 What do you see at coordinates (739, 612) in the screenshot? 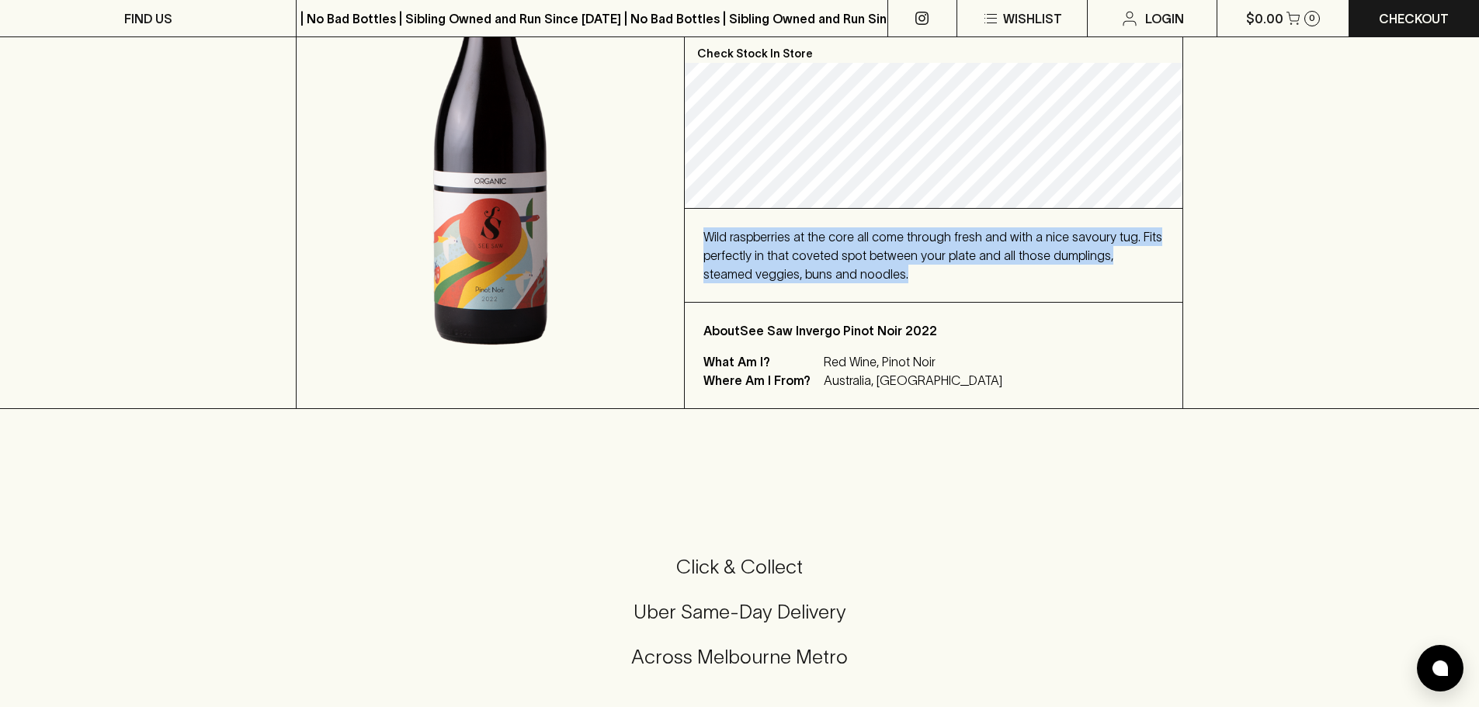
I see `h5: Uber Same-Day Delivery` at bounding box center [739, 612].